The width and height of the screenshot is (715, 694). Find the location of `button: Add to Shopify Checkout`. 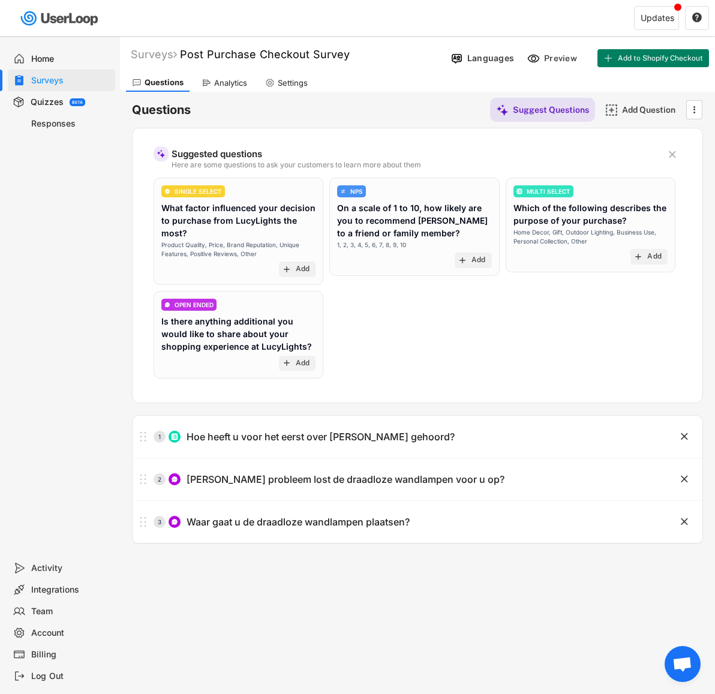

button: Add to Shopify Checkout is located at coordinates (653, 58).